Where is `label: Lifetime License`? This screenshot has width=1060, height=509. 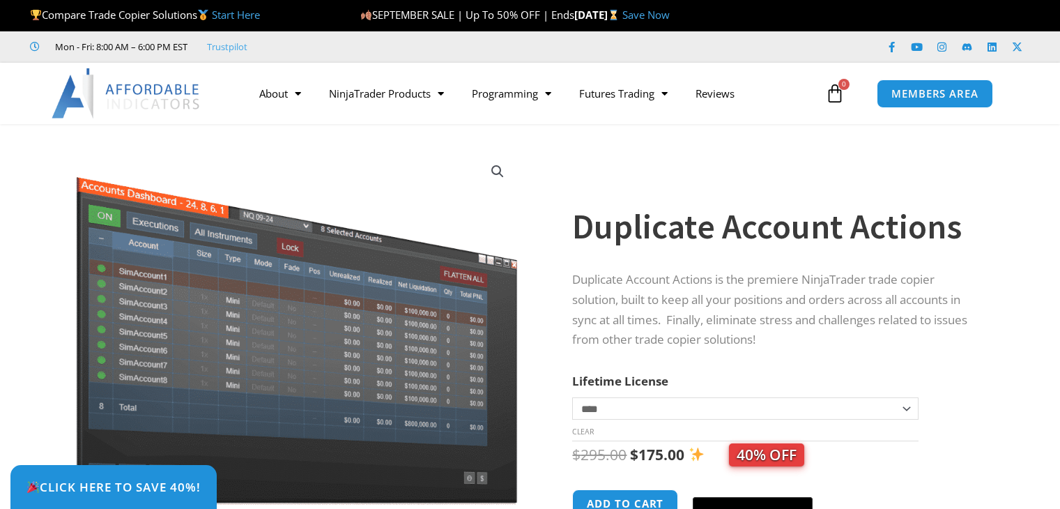
label: Lifetime License is located at coordinates (620, 380).